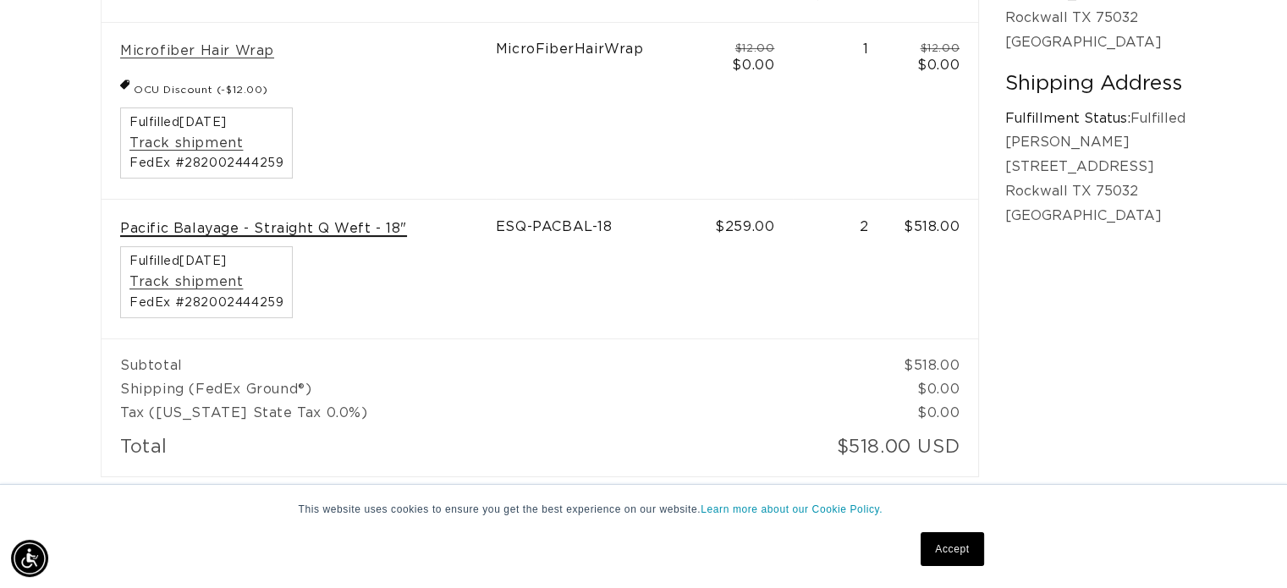  What do you see at coordinates (952, 549) in the screenshot?
I see `a: Accept` at bounding box center [952, 549].